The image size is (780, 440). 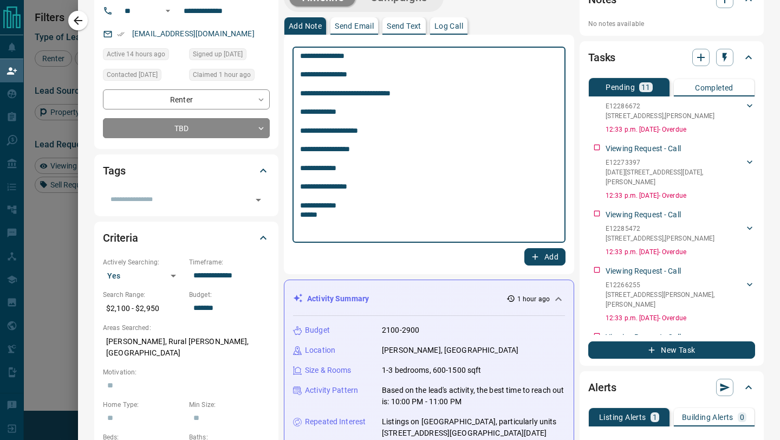 I want to click on div: Tasks, so click(x=672, y=57).